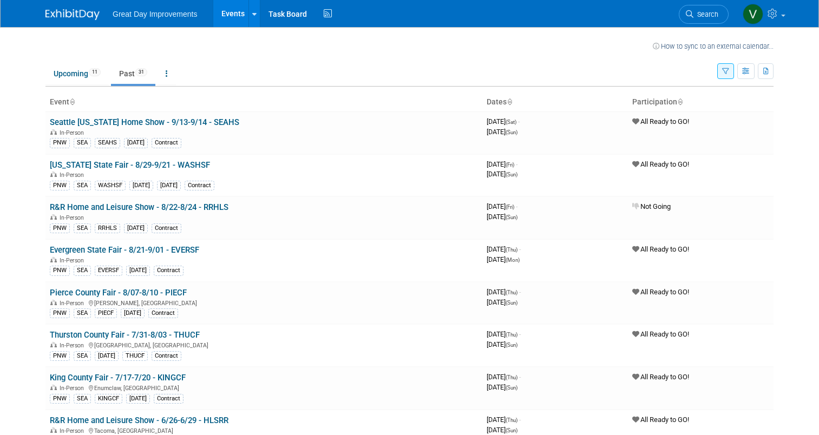 The width and height of the screenshot is (819, 435). I want to click on th: Dates, so click(555, 102).